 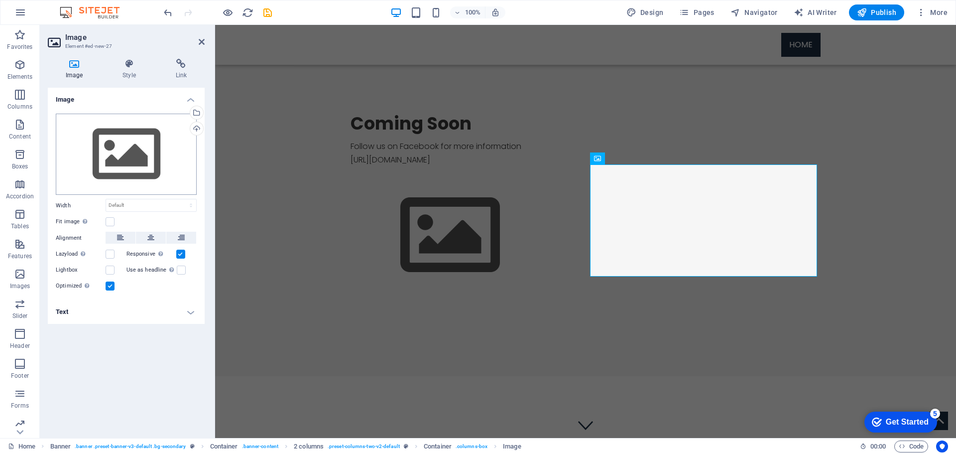 I want to click on a: Click to cancel selection. Double-click to open Pages, so click(x=21, y=446).